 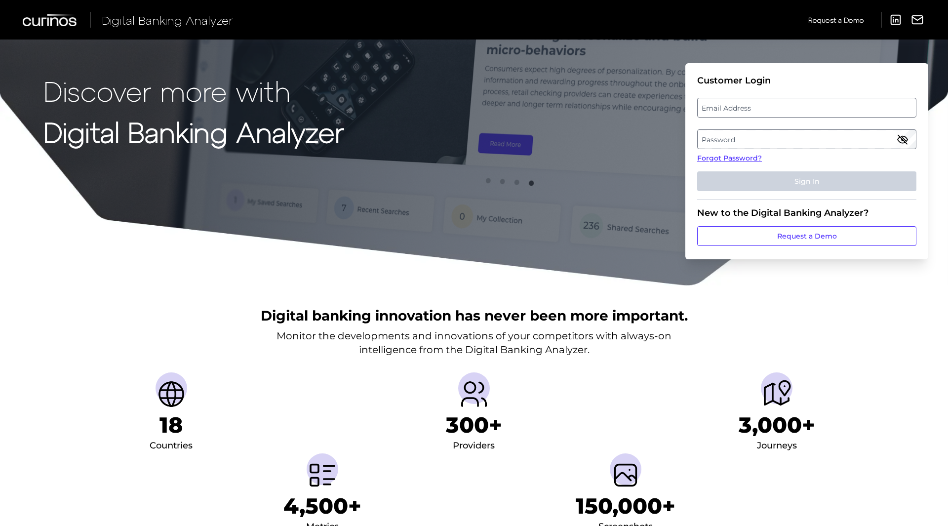 What do you see at coordinates (474, 315) in the screenshot?
I see `h2: Digital banking innovation has never been more important.` at bounding box center [474, 315].